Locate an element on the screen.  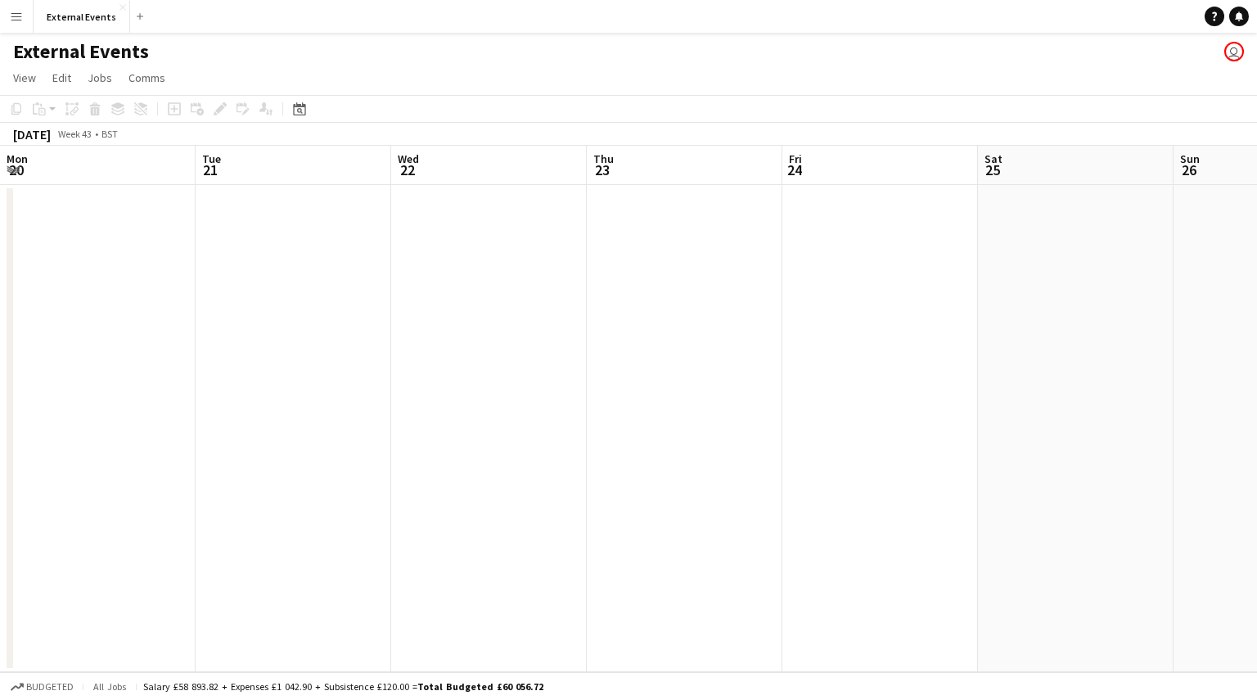
button: External Events is located at coordinates (82, 16).